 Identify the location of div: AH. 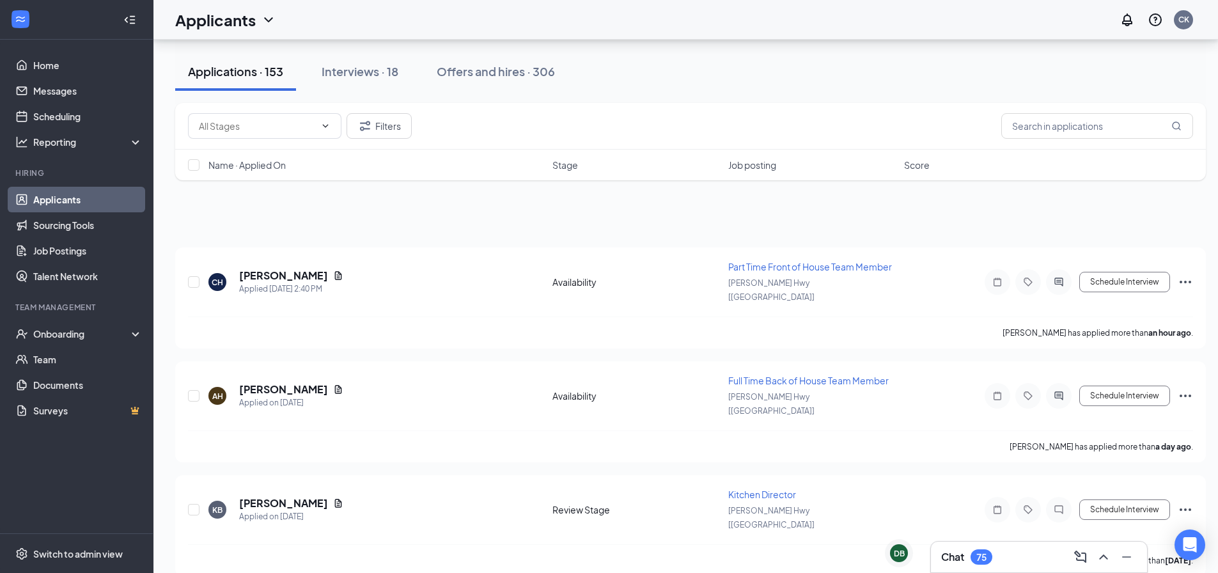
(217, 396).